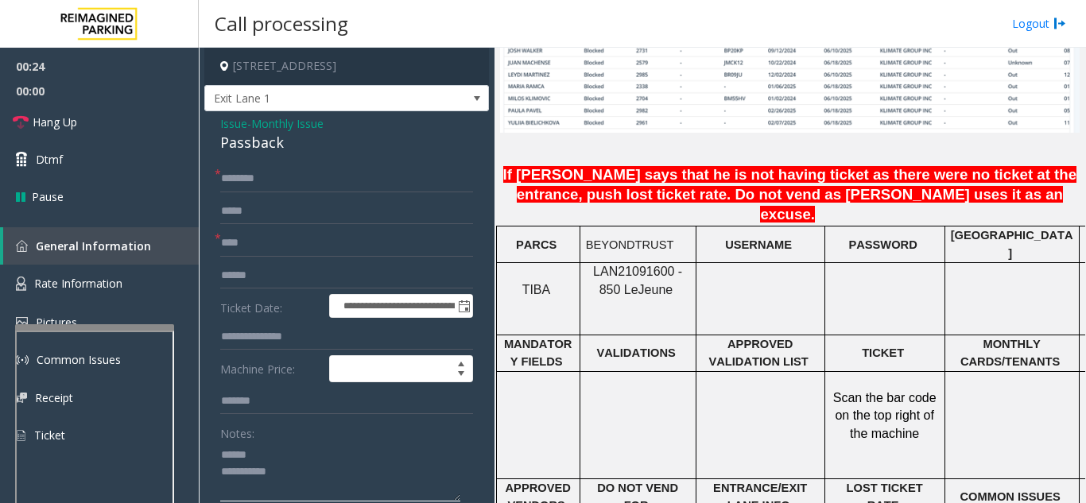  I want to click on span: TICKET, so click(883, 353).